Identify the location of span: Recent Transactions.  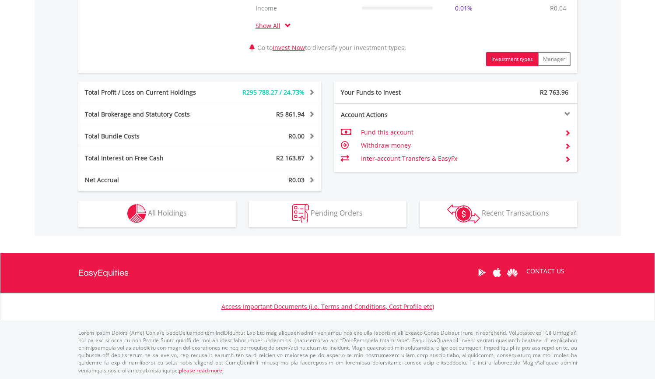
(515, 213).